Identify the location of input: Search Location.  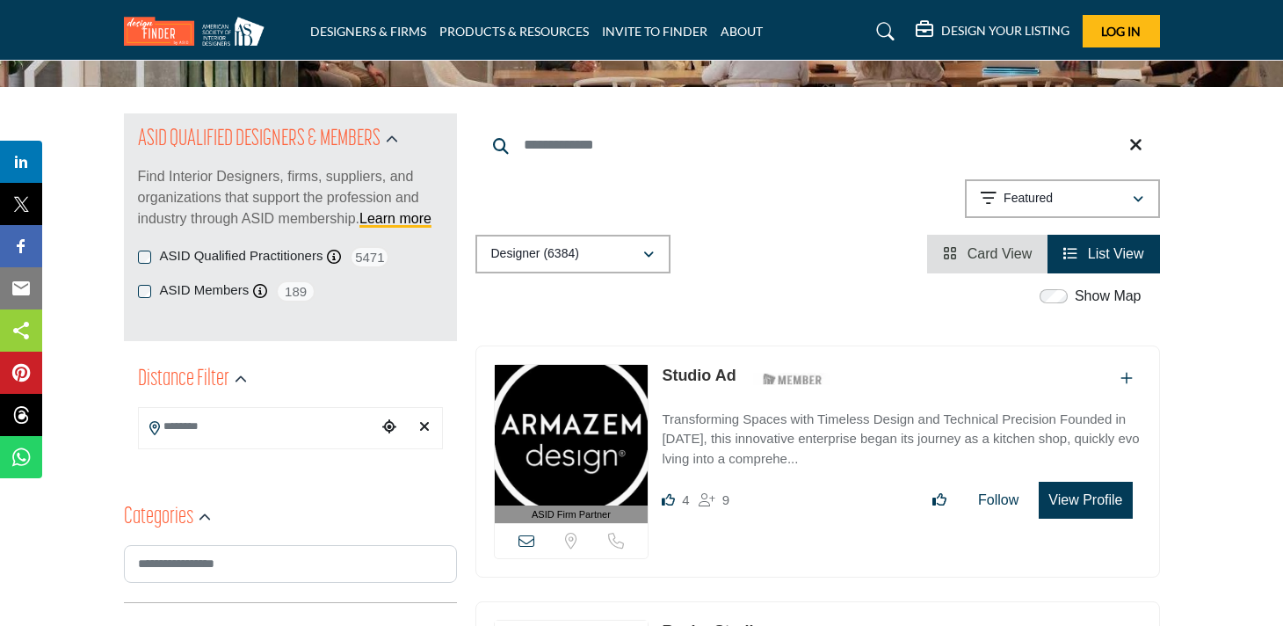
(258, 426).